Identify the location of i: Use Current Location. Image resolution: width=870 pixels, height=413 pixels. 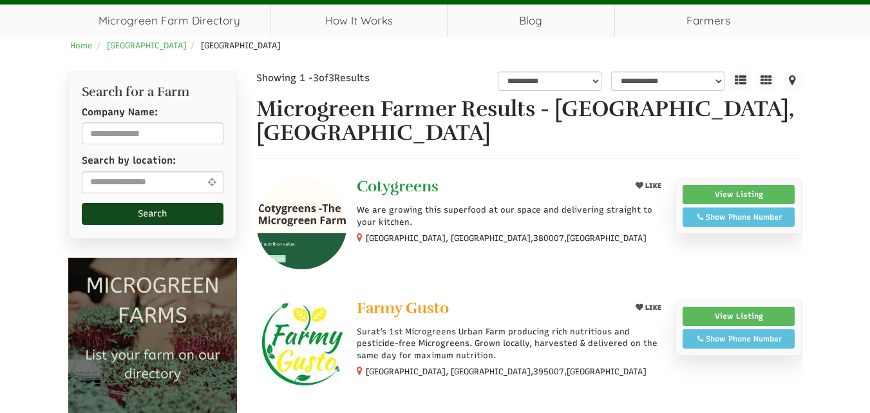
(211, 182).